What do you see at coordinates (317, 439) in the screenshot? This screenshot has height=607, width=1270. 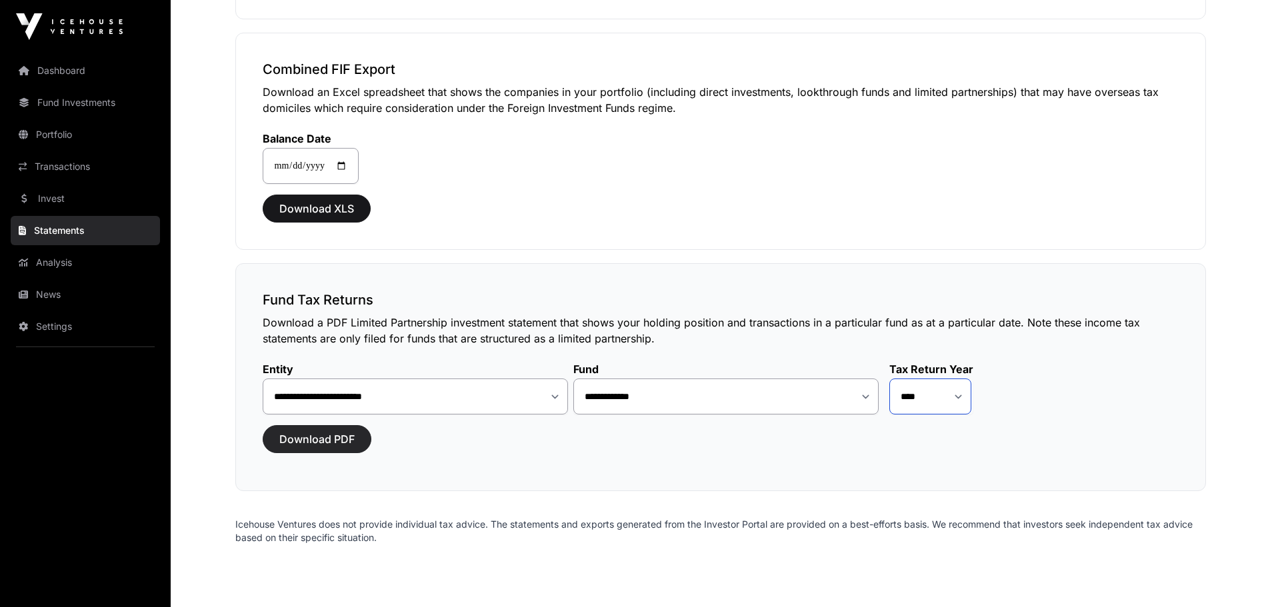 I see `button: Download PDF` at bounding box center [317, 439].